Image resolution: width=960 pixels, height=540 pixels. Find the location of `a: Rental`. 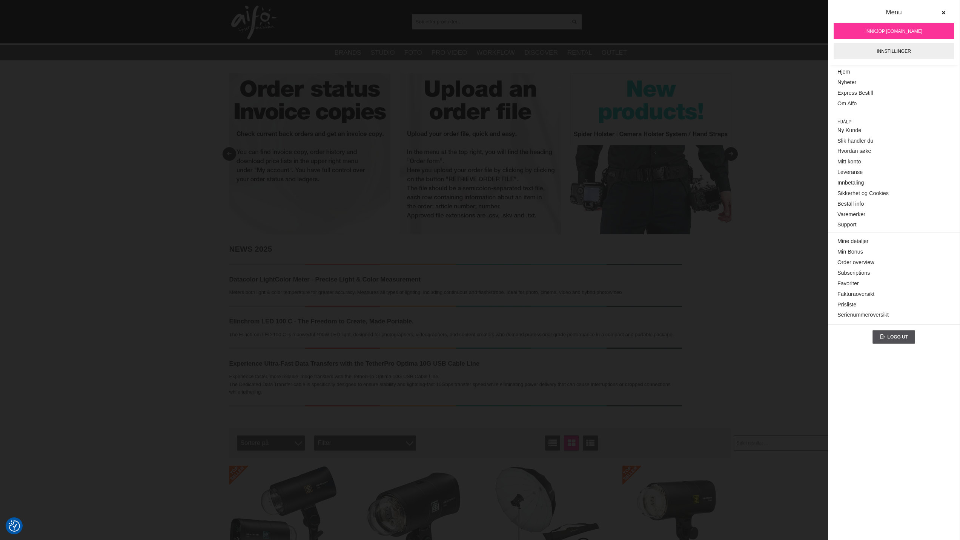

a: Rental is located at coordinates (580, 53).